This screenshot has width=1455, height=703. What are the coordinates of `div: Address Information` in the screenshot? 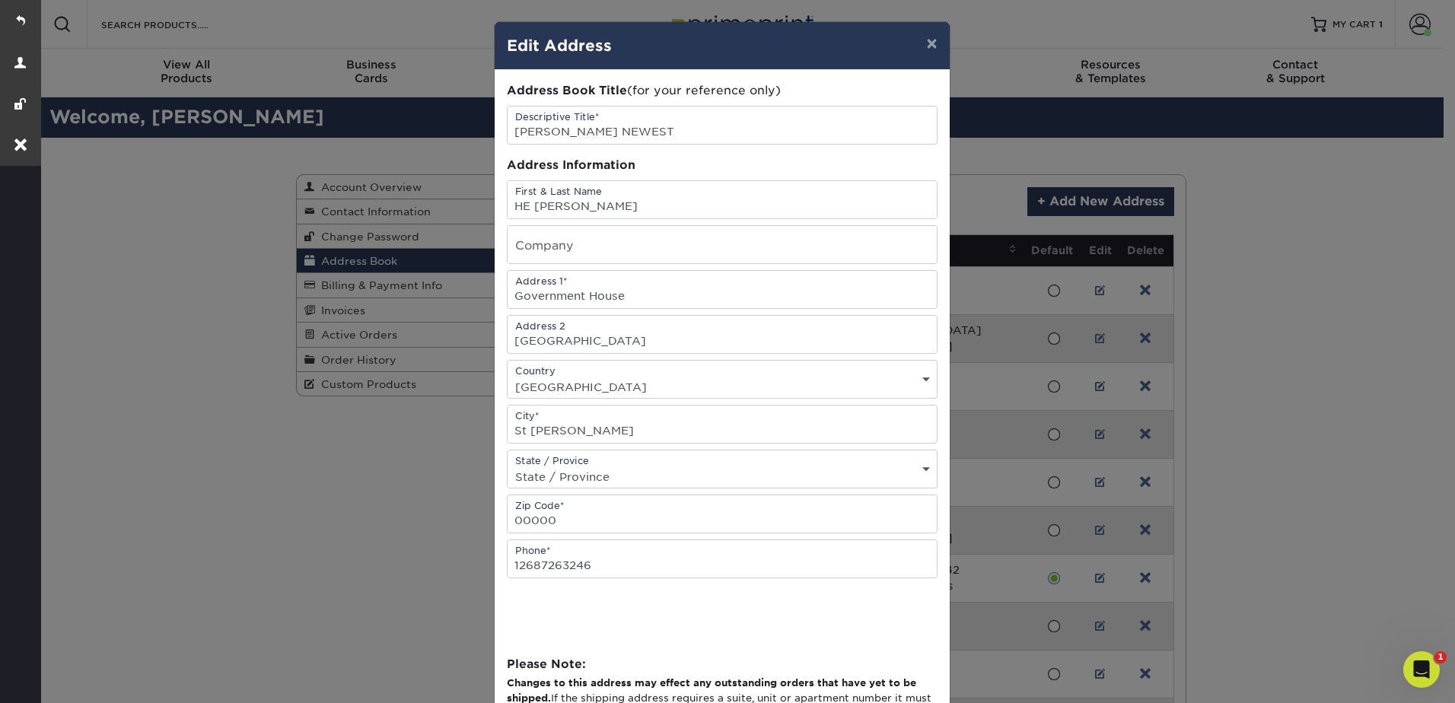 It's located at (722, 165).